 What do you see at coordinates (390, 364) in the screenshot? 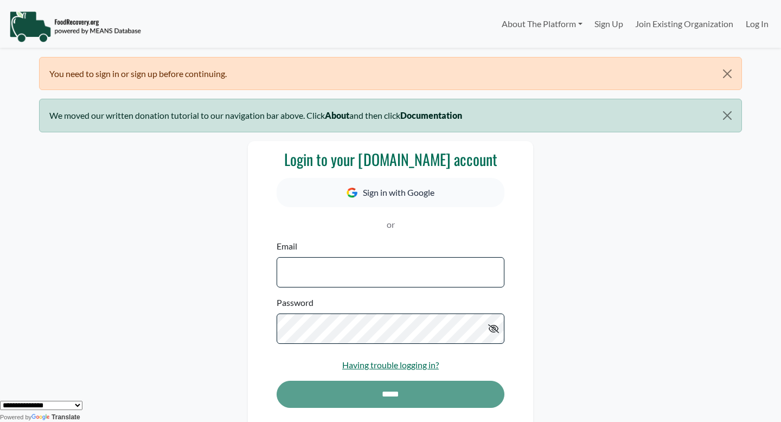
I see `a: Having trouble logging in?` at bounding box center [390, 364].